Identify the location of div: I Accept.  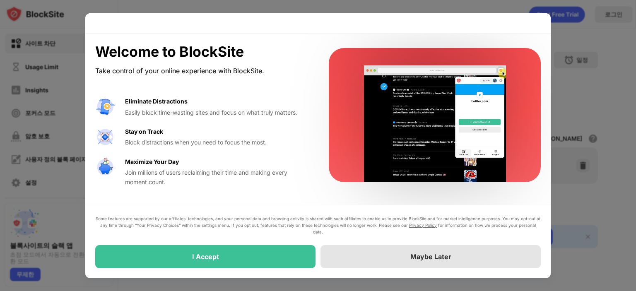
(205, 257).